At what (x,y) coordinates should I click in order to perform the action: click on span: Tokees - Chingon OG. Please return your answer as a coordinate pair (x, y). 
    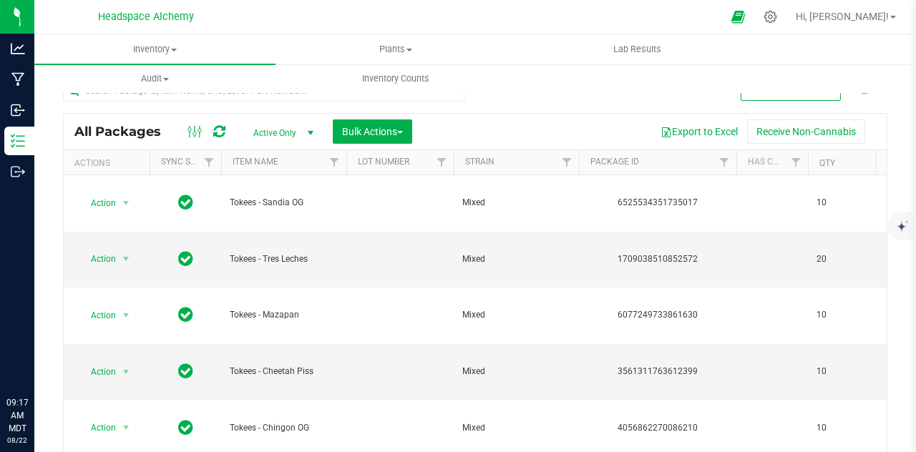
    Looking at the image, I should click on (283, 428).